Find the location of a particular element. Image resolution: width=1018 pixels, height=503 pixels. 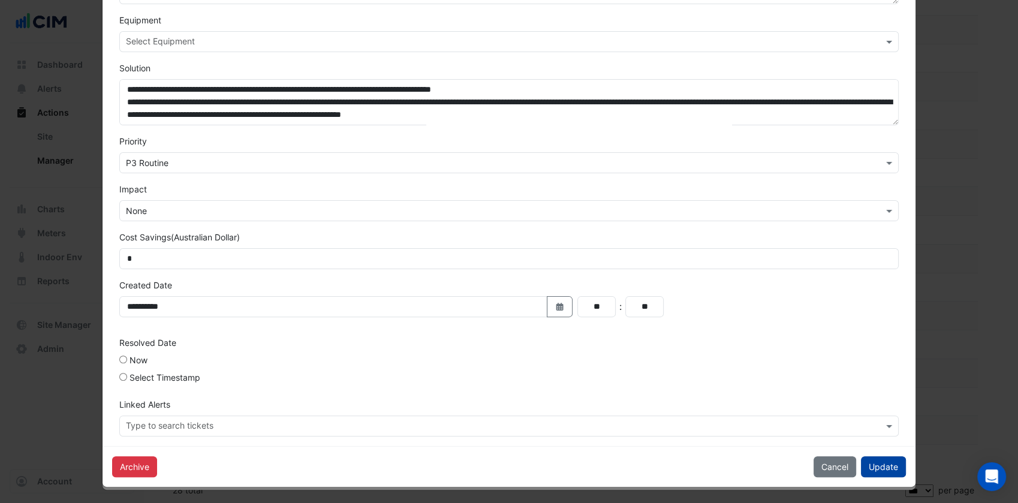

input: Hours is located at coordinates (596, 306).